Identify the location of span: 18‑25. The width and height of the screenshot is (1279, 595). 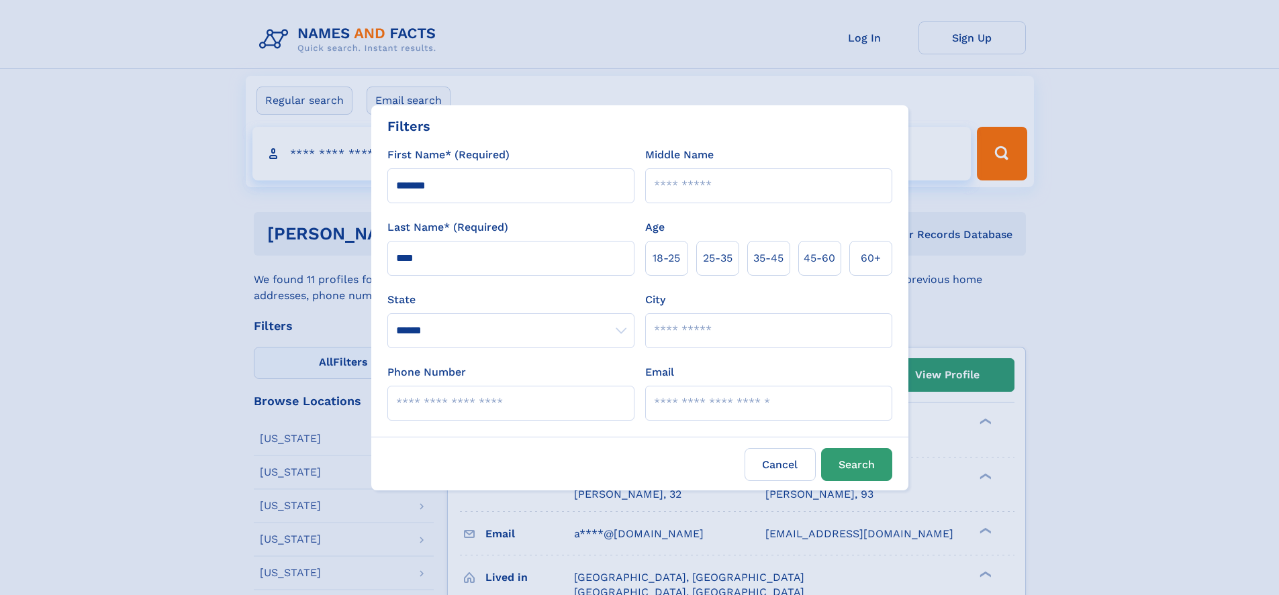
(666, 258).